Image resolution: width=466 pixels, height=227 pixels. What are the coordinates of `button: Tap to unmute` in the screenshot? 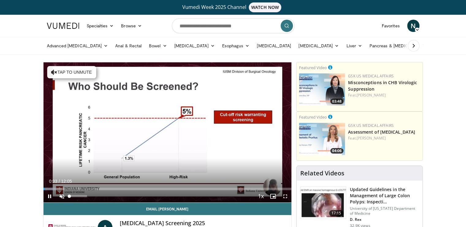 It's located at (72, 72).